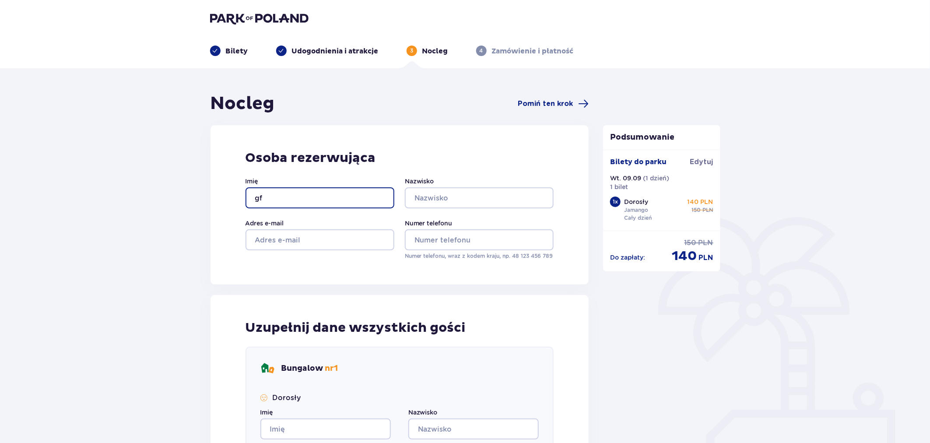 The image size is (930, 443). I want to click on p: Do zapłaty :, so click(628, 257).